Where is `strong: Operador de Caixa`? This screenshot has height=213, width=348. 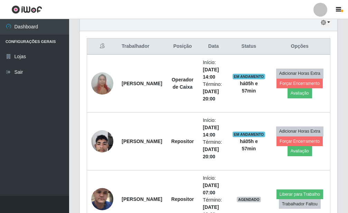 strong: Operador de Caixa is located at coordinates (183, 83).